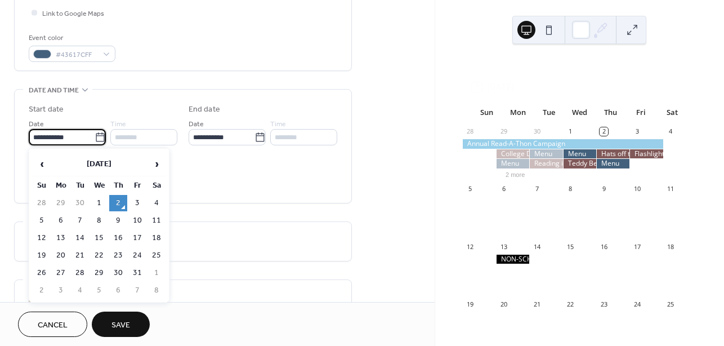 This screenshot has height=346, width=724. I want to click on button: Cancel, so click(52, 324).